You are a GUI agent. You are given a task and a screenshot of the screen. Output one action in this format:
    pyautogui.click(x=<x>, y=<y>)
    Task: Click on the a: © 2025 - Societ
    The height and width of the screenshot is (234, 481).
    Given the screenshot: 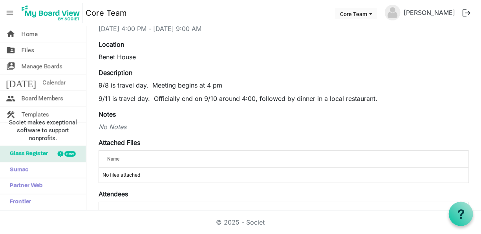 What is the action you would take?
    pyautogui.click(x=241, y=222)
    